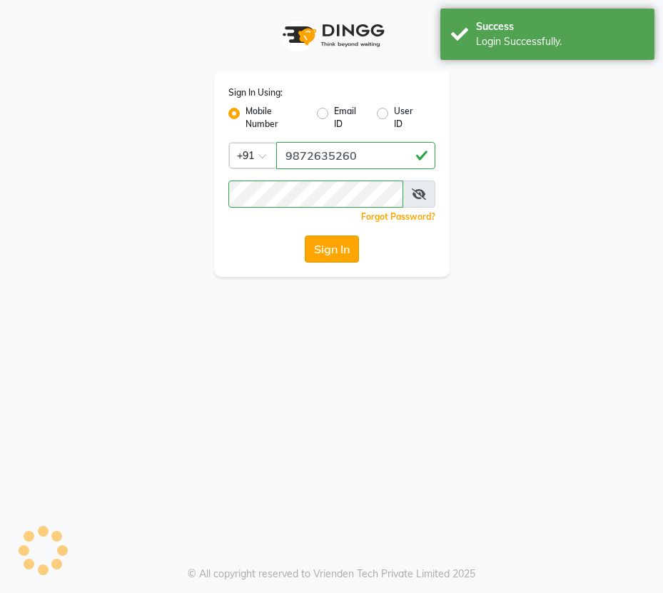  What do you see at coordinates (332, 35) in the screenshot?
I see `img: logo1.svg` at bounding box center [332, 35].